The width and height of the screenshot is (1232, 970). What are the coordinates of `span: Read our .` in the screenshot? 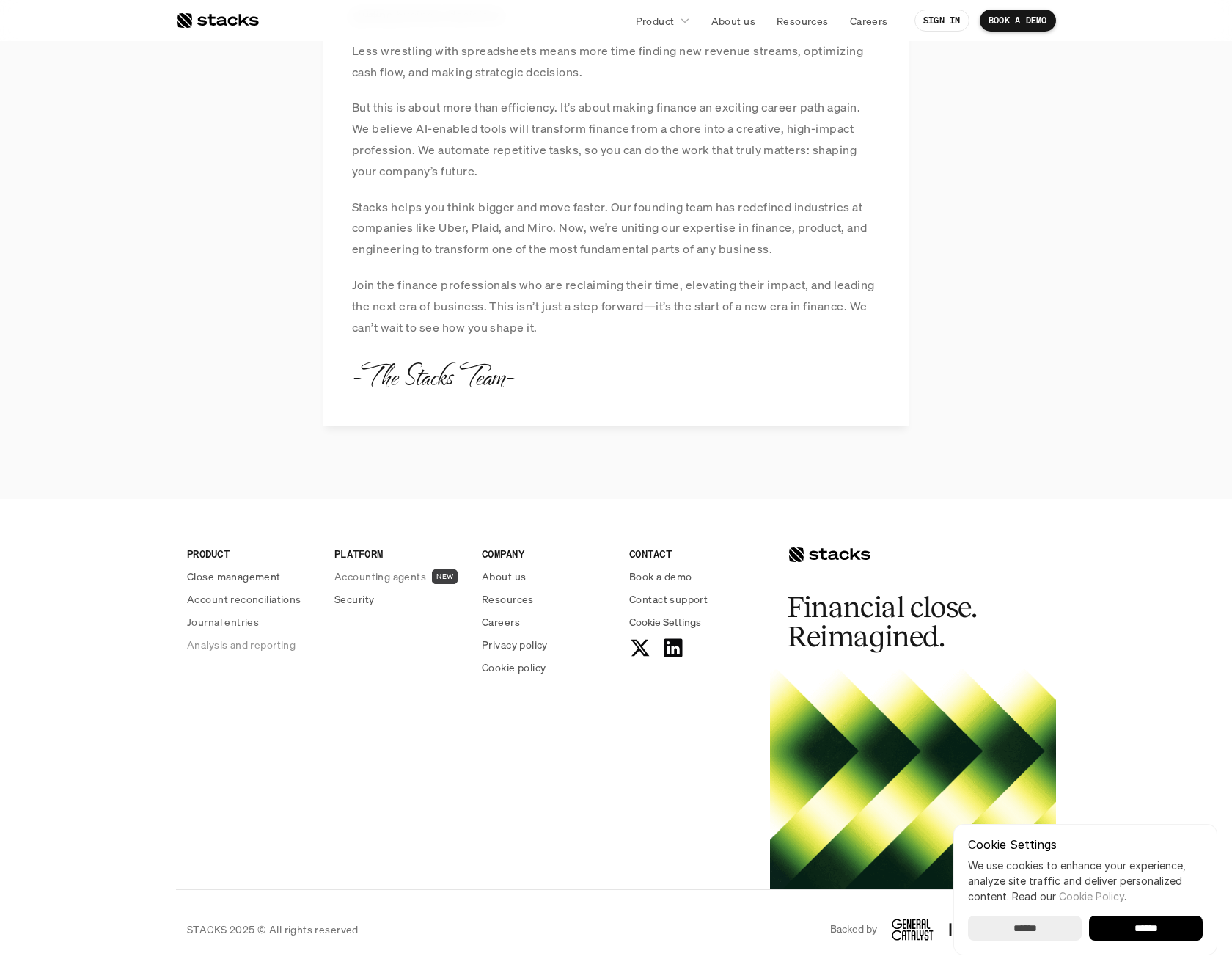 It's located at (1069, 896).